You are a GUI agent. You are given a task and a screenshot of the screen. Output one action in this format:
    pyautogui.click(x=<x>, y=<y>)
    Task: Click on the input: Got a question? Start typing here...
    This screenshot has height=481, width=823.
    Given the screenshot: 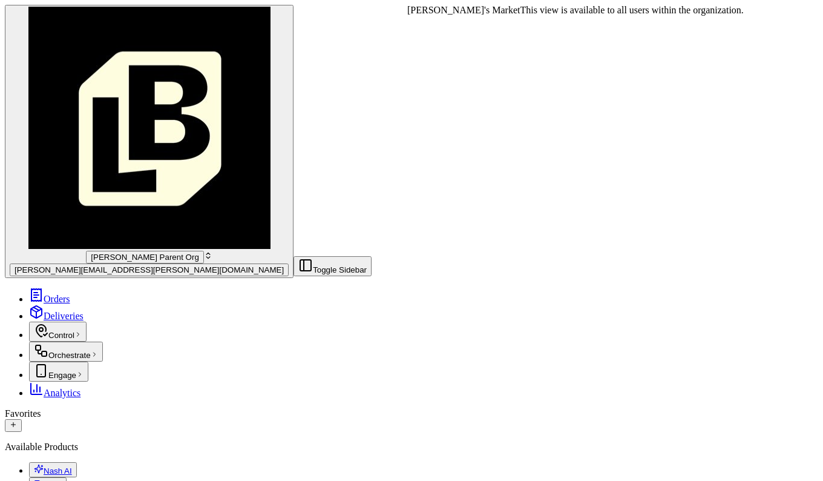 What is the action you would take?
    pyautogui.click(x=125, y=84)
    